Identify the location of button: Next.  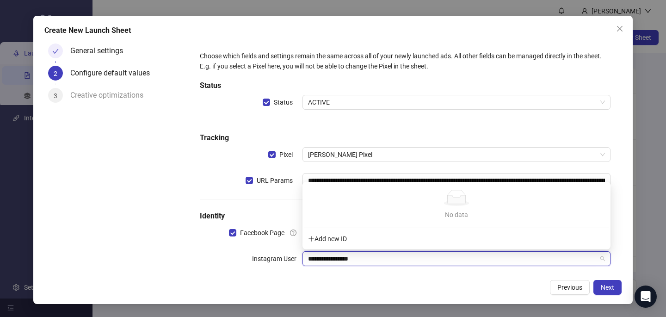
(608, 287).